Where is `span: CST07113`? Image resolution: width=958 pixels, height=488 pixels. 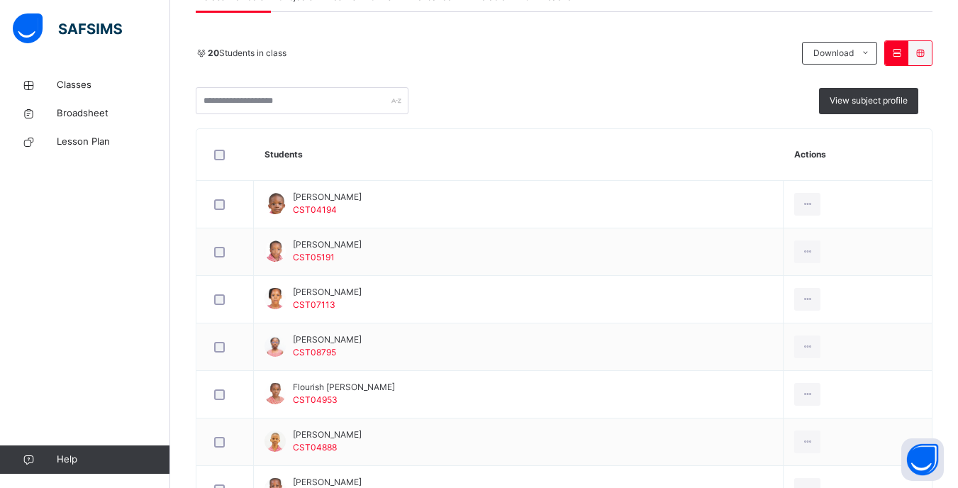
span: CST07113 is located at coordinates (314, 304).